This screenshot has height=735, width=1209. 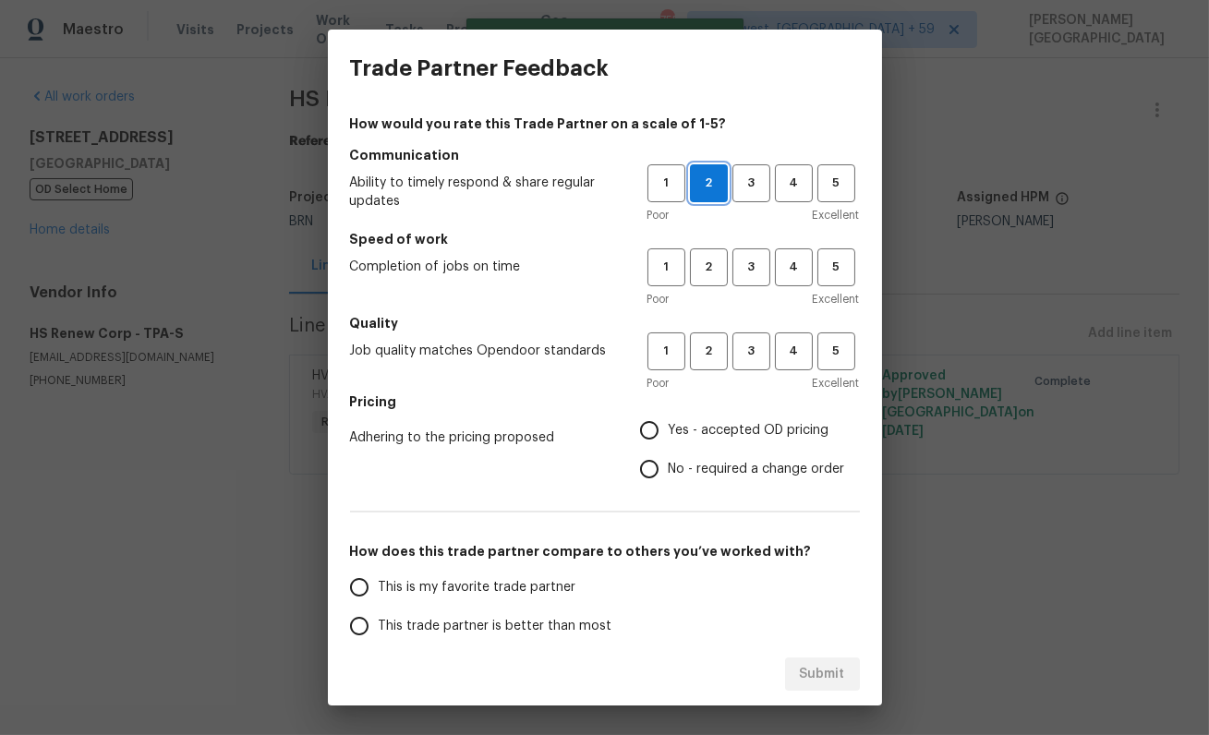 I want to click on h5: Quality, so click(x=605, y=323).